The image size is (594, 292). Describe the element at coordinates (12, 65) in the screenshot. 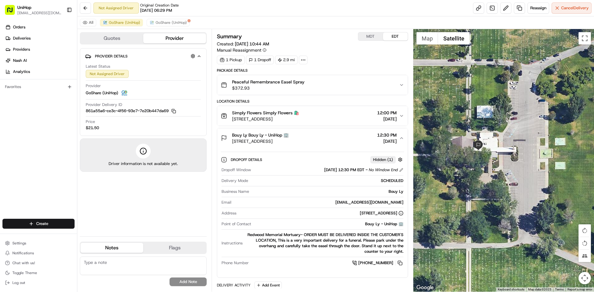

I see `img: 1736555255976-a54dd68f-1ca7-489b-9aae-adbdc363a1c4` at that location.